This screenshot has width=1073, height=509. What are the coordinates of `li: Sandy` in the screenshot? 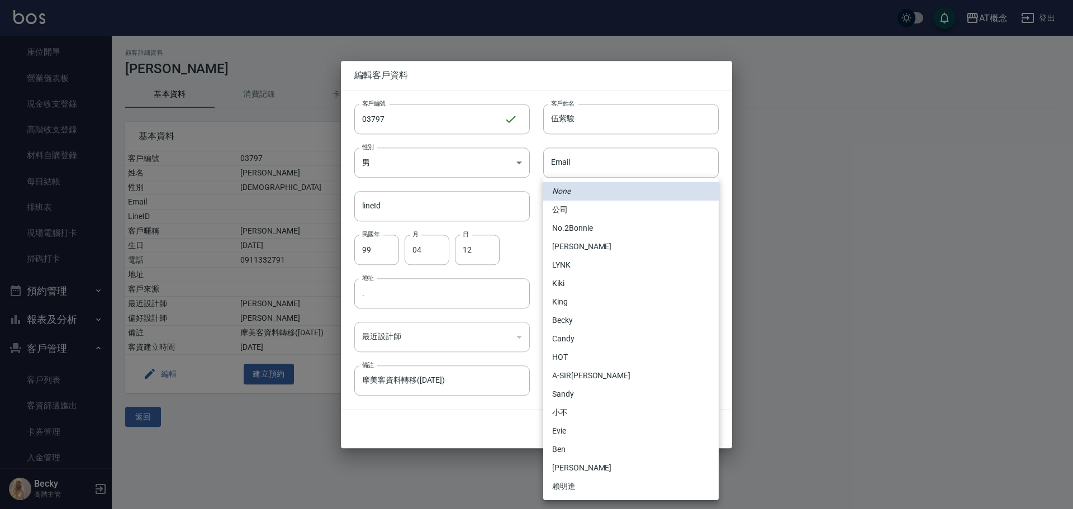 It's located at (631, 394).